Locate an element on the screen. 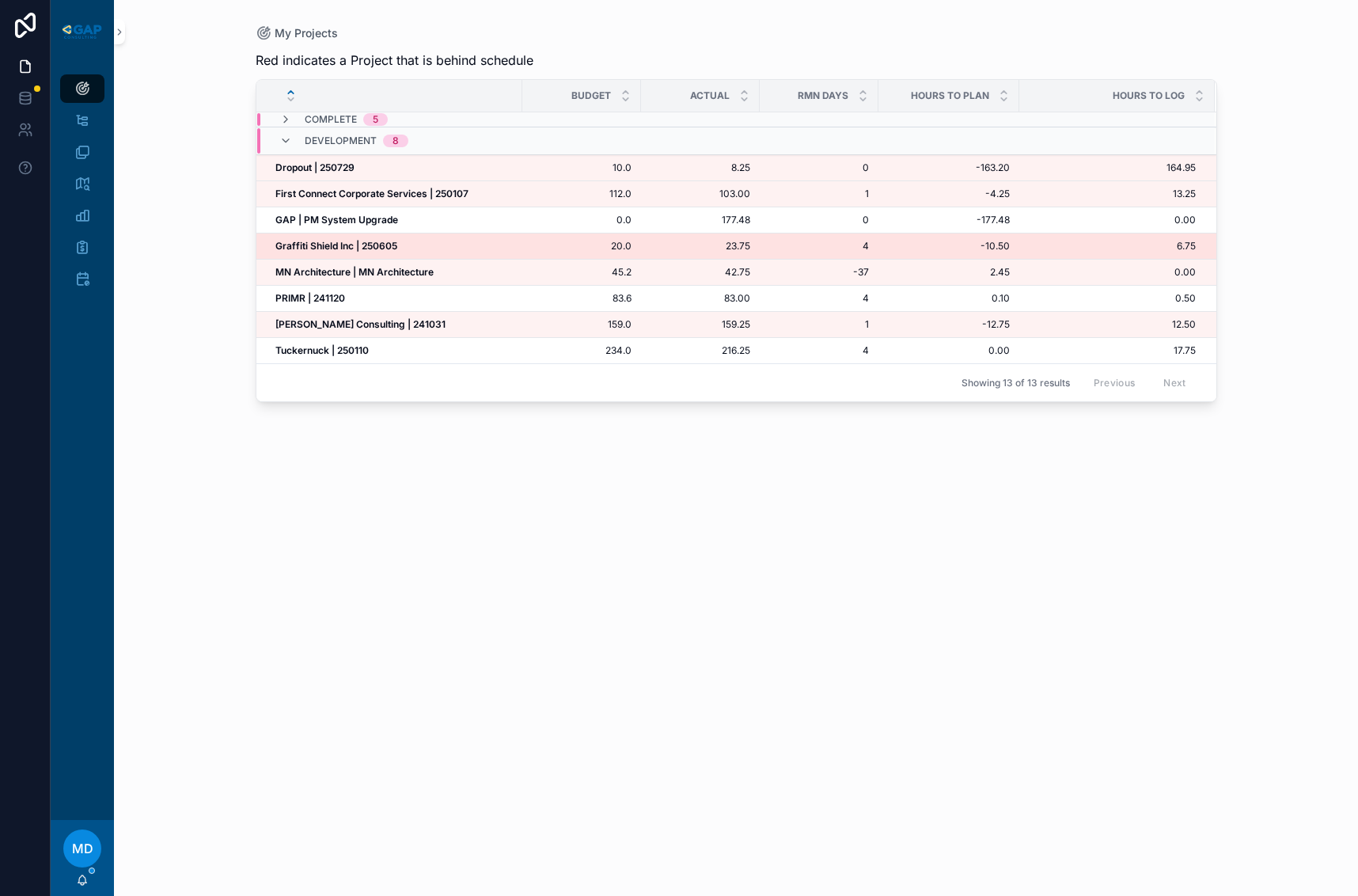 This screenshot has width=1358, height=896. div: 8 is located at coordinates (396, 141).